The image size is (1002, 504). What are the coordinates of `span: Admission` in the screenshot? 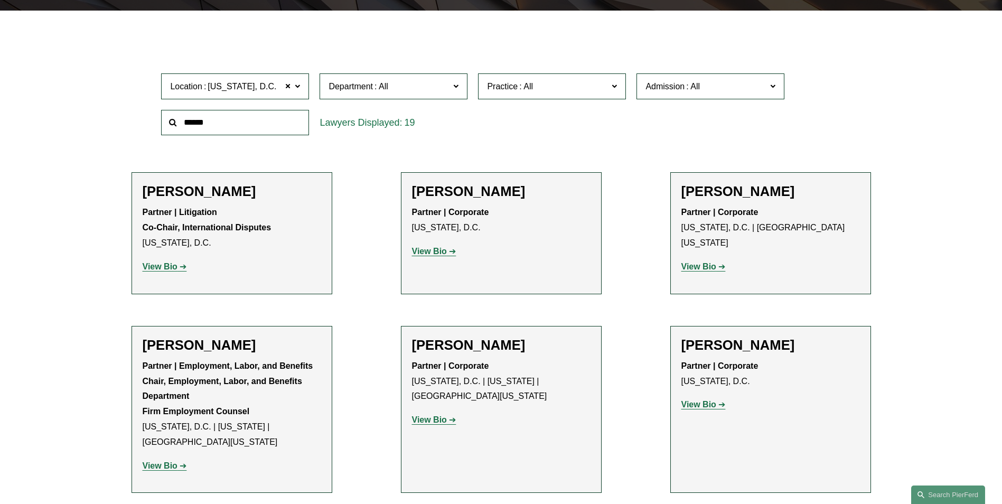 It's located at (665, 86).